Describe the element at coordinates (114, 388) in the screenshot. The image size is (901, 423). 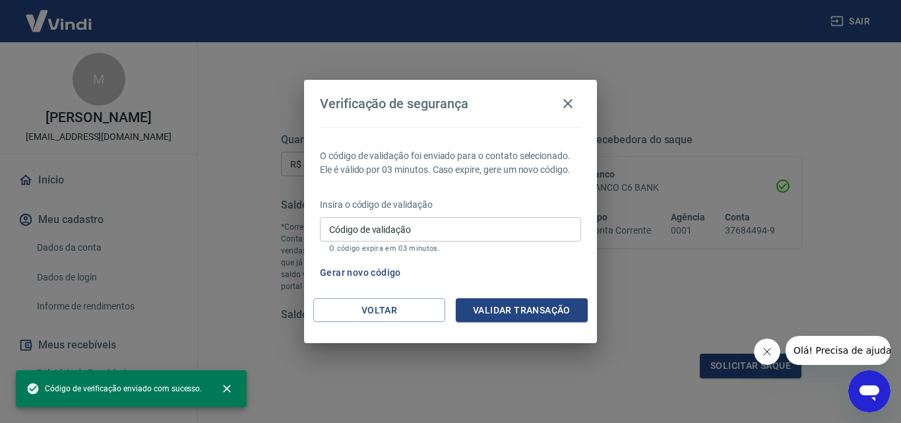
I see `span: Código de verificação enviado com sucesso.` at that location.